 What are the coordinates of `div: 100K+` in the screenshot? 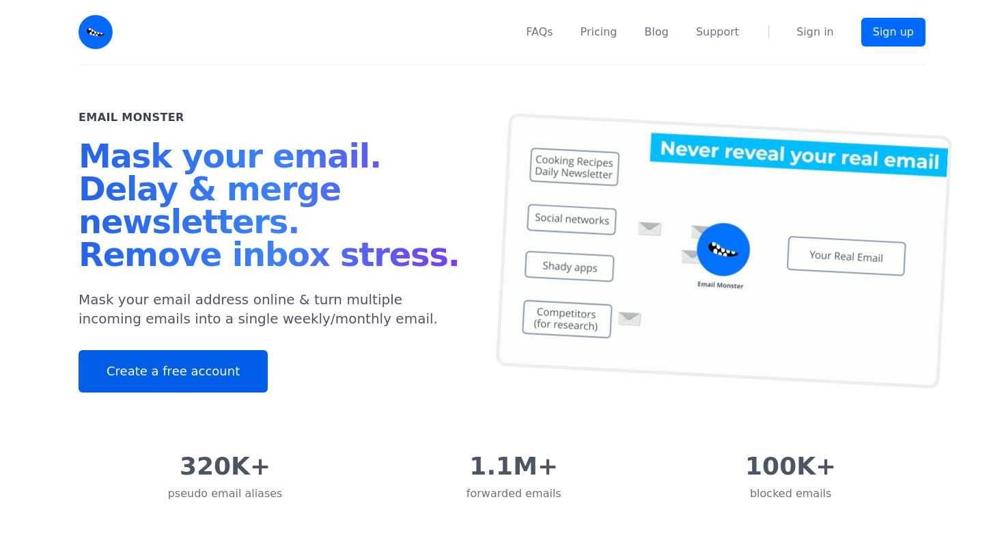 It's located at (791, 466).